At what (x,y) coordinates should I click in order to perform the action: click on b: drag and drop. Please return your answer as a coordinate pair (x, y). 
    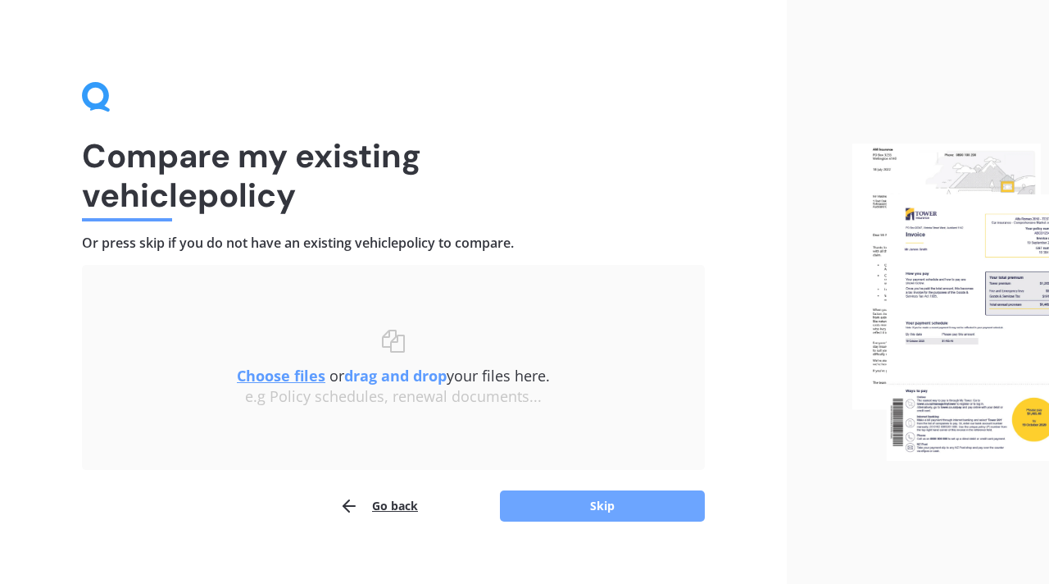
    Looking at the image, I should click on (395, 375).